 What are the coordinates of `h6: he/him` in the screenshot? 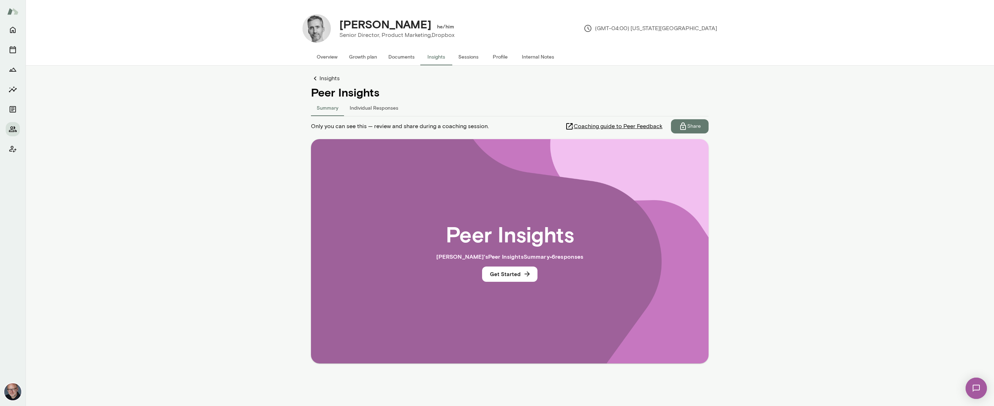 It's located at (445, 27).